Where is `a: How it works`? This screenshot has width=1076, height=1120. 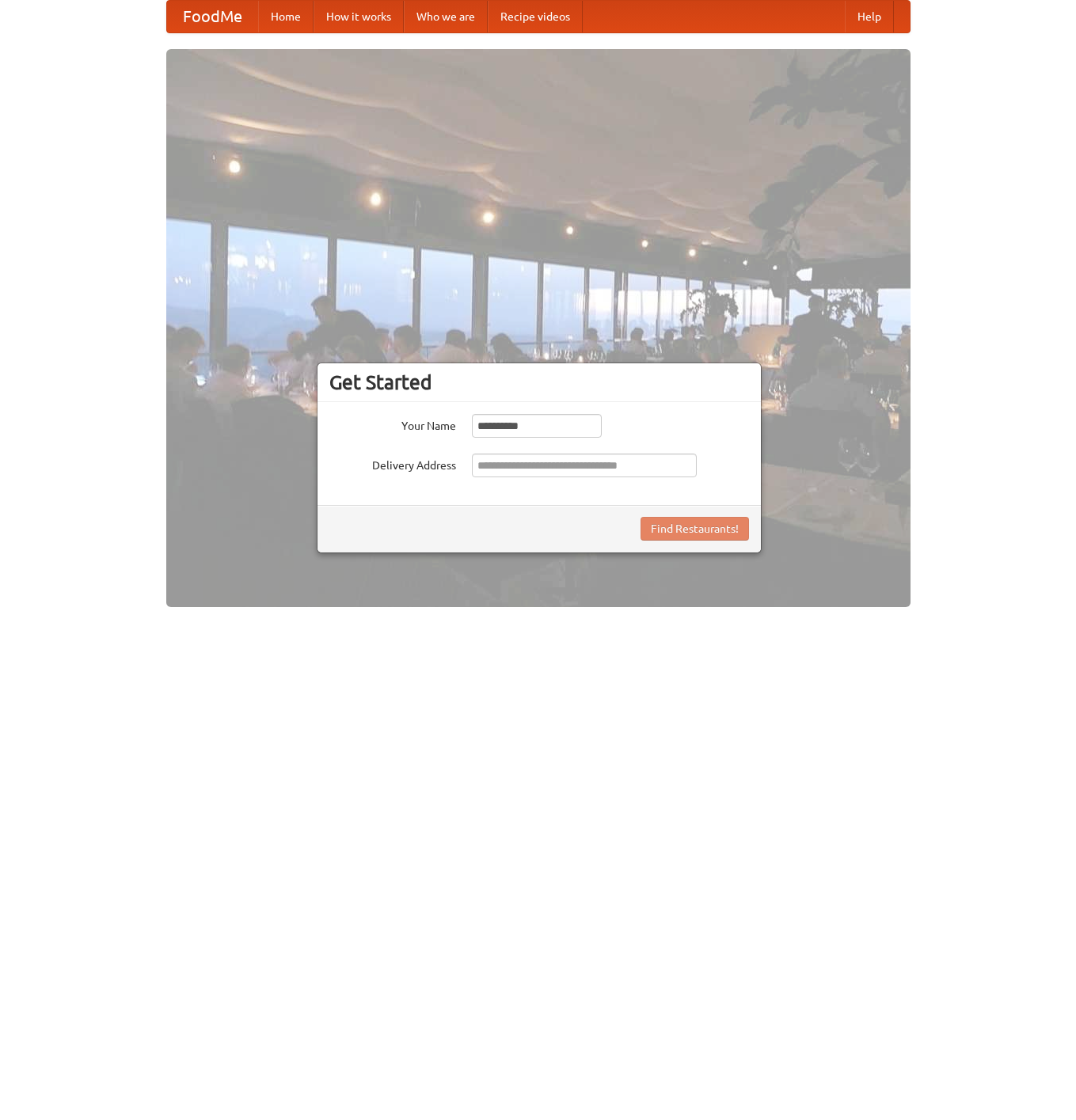 a: How it works is located at coordinates (358, 16).